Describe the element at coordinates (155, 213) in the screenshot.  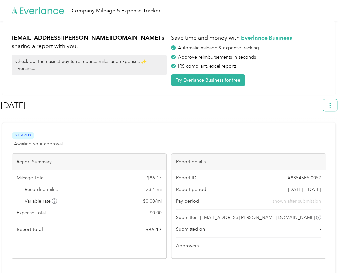
I see `span: $ 0.00` at that location.